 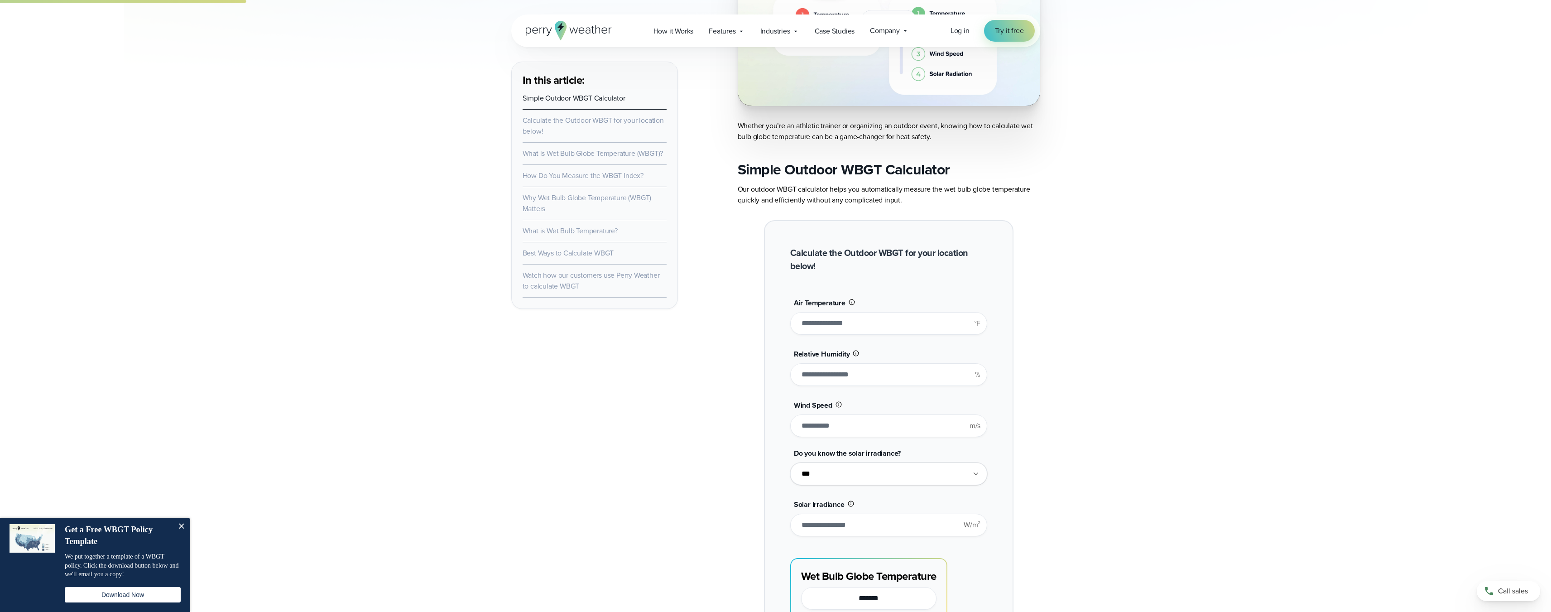 What do you see at coordinates (847, 453) in the screenshot?
I see `span: Do you know the solar irradiance?` at bounding box center [847, 453].